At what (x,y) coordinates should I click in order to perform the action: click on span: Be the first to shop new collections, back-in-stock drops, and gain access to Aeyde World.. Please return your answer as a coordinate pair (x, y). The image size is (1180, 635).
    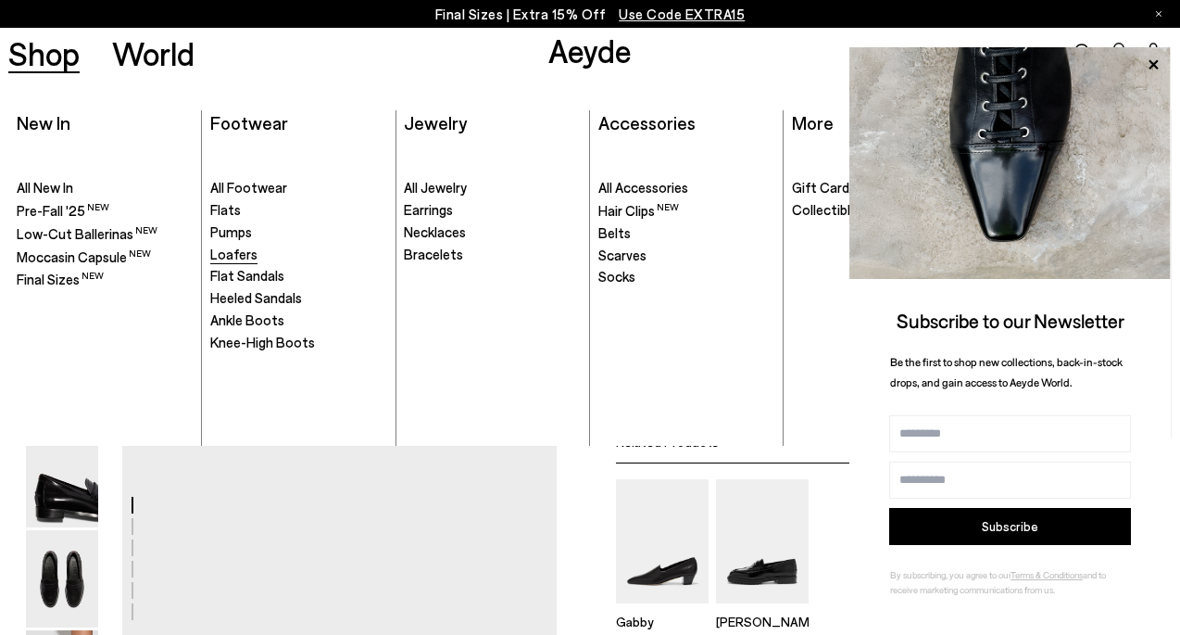
    Looking at the image, I should click on (1006, 372).